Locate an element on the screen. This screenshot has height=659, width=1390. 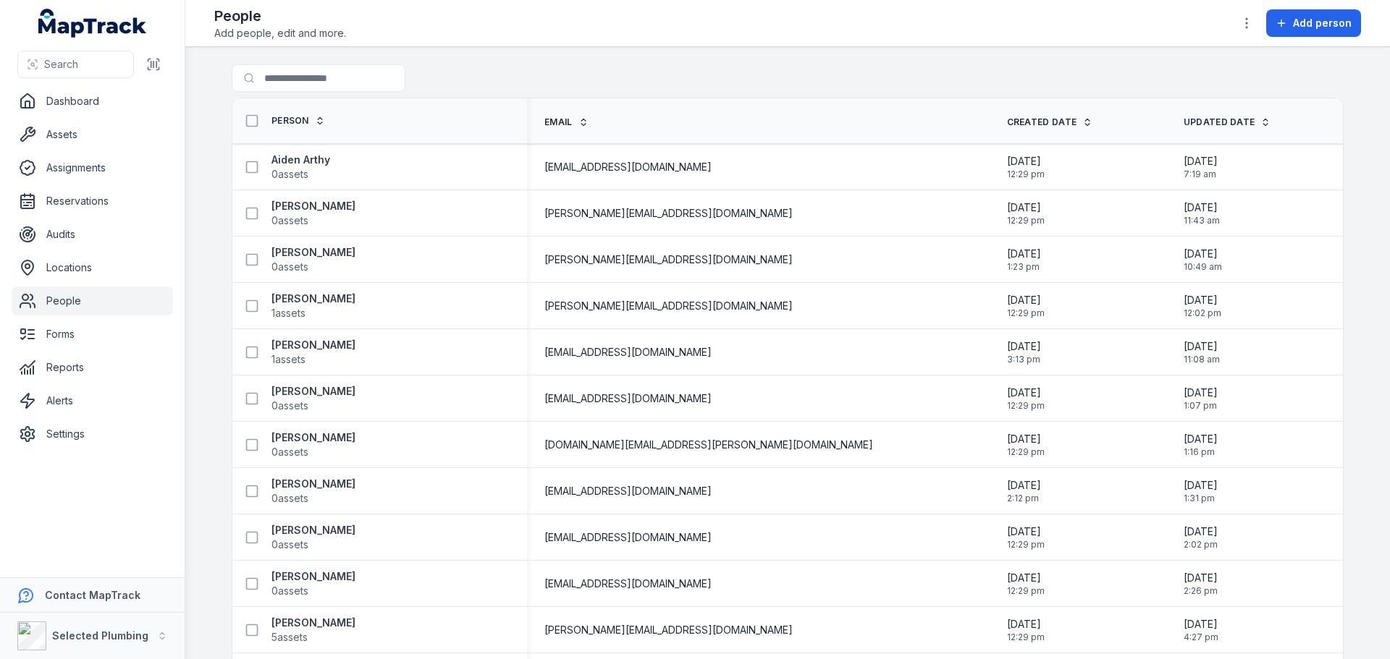
a: Email is located at coordinates (566, 122).